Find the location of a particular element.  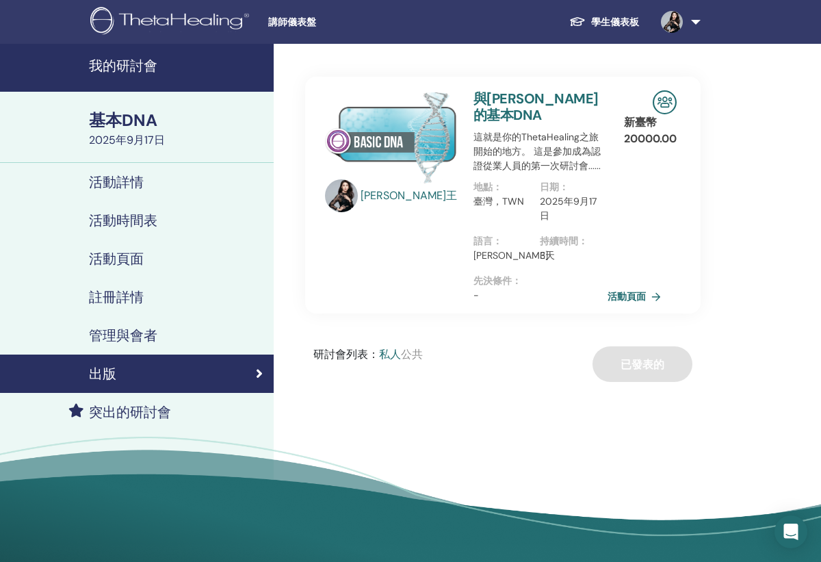

h4: 活動頁面 is located at coordinates (116, 259).